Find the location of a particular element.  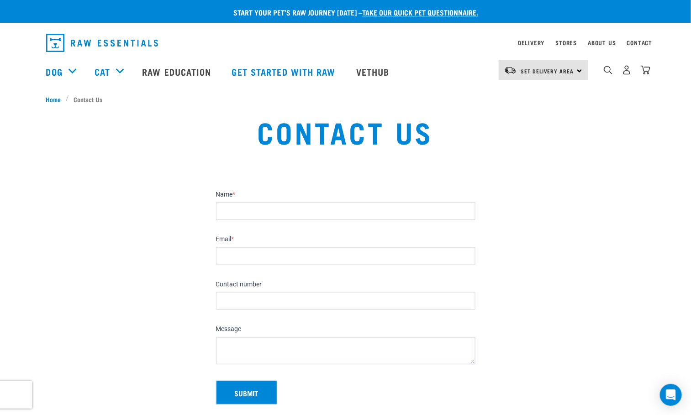

h1: Contact Us is located at coordinates (345, 131).